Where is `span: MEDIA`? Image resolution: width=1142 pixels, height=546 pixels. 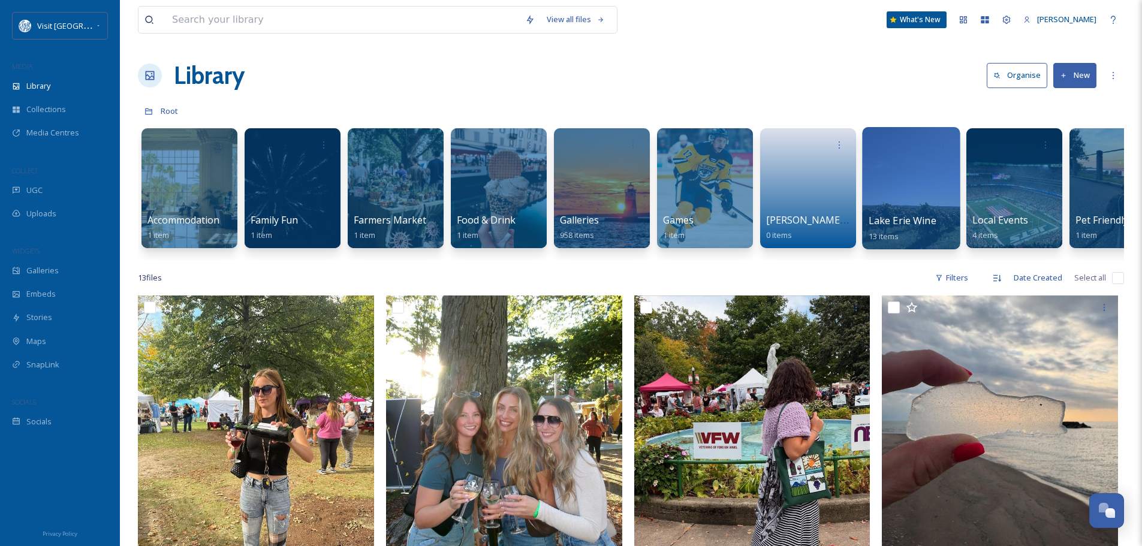
span: MEDIA is located at coordinates (22, 66).